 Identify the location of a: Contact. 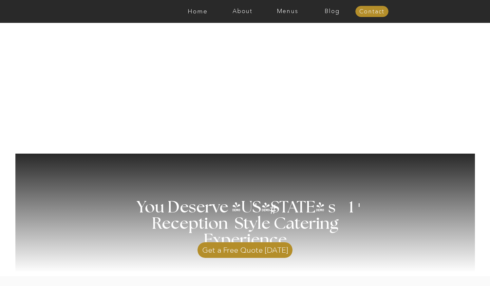
(371, 12).